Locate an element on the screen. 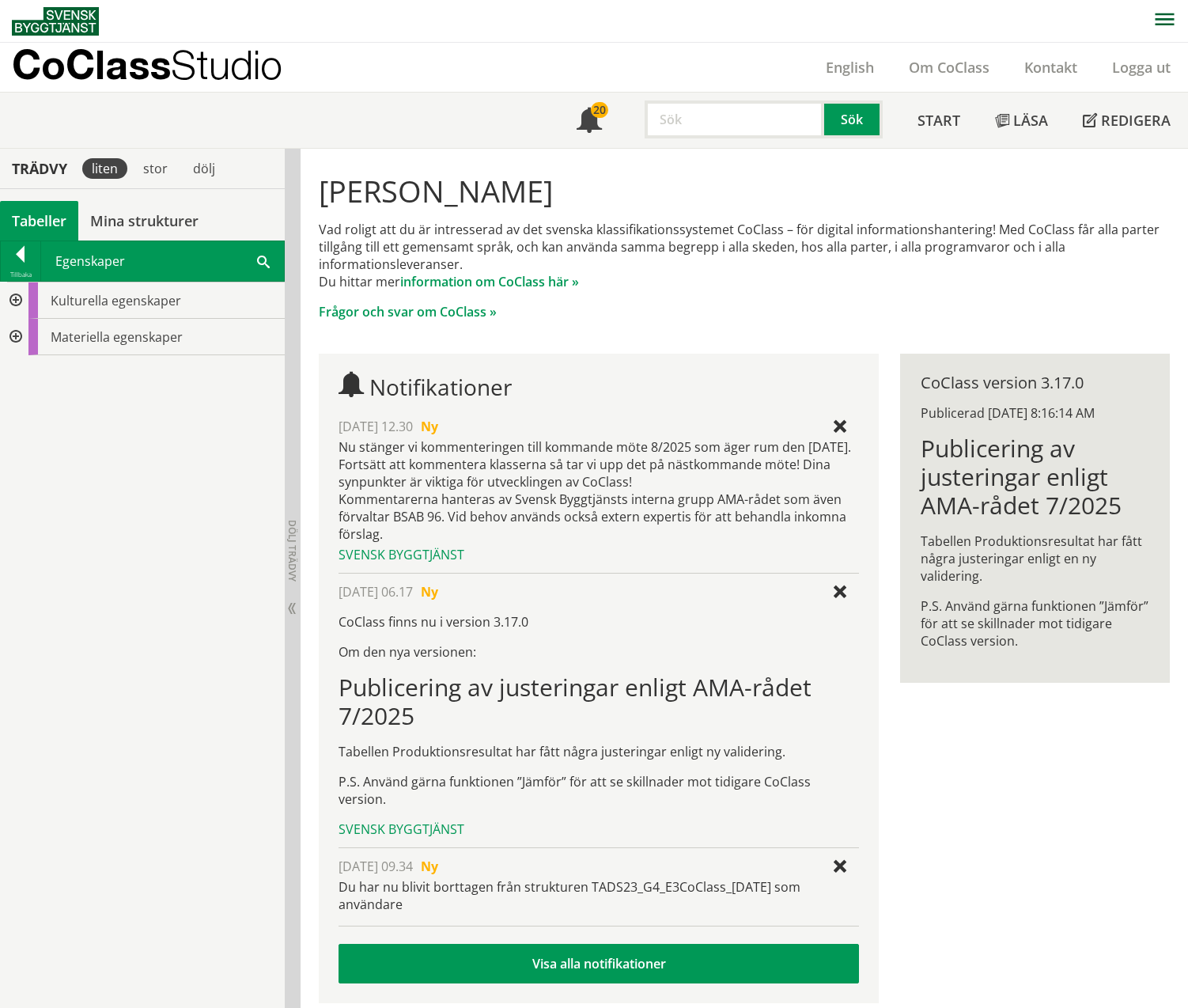  a: information om CoClass här » is located at coordinates (489, 282).